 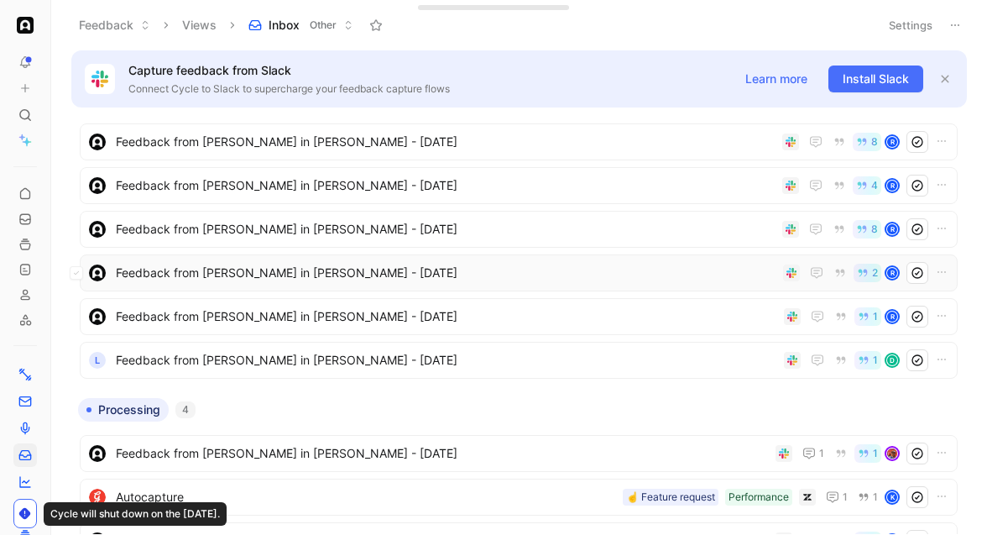 What do you see at coordinates (129, 410) in the screenshot?
I see `span: Processing` at bounding box center [129, 410].